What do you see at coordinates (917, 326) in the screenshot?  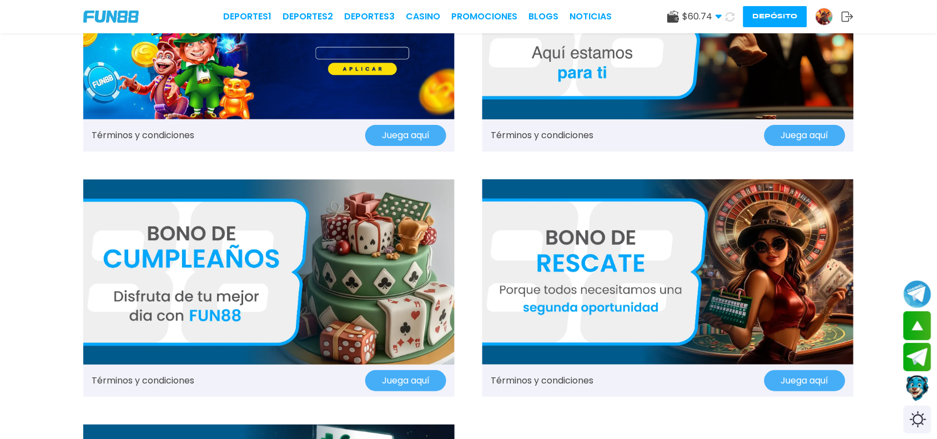 I see `button: scroll up` at bounding box center [917, 326].